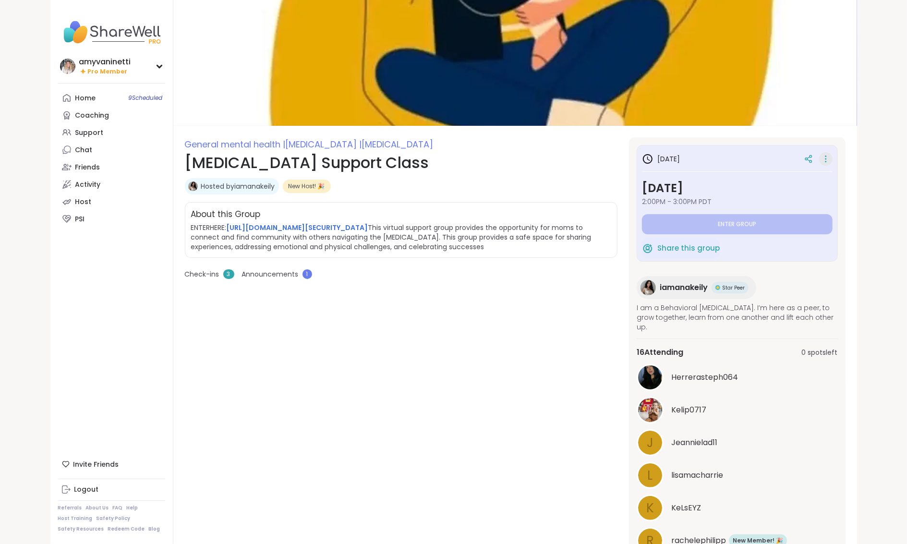 This screenshot has height=544, width=907. What do you see at coordinates (97, 508) in the screenshot?
I see `a: About Us` at bounding box center [97, 508].